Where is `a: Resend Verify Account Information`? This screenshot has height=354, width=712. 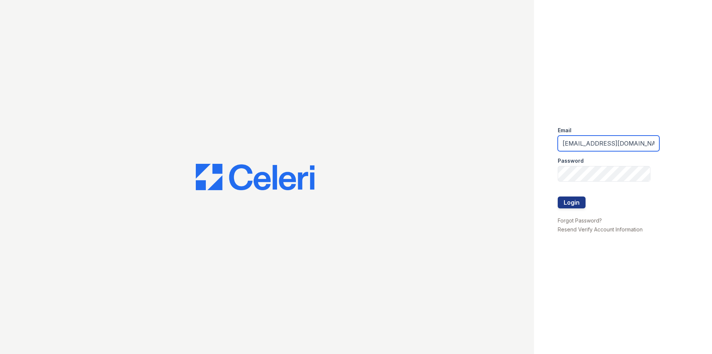 a: Resend Verify Account Information is located at coordinates (600, 229).